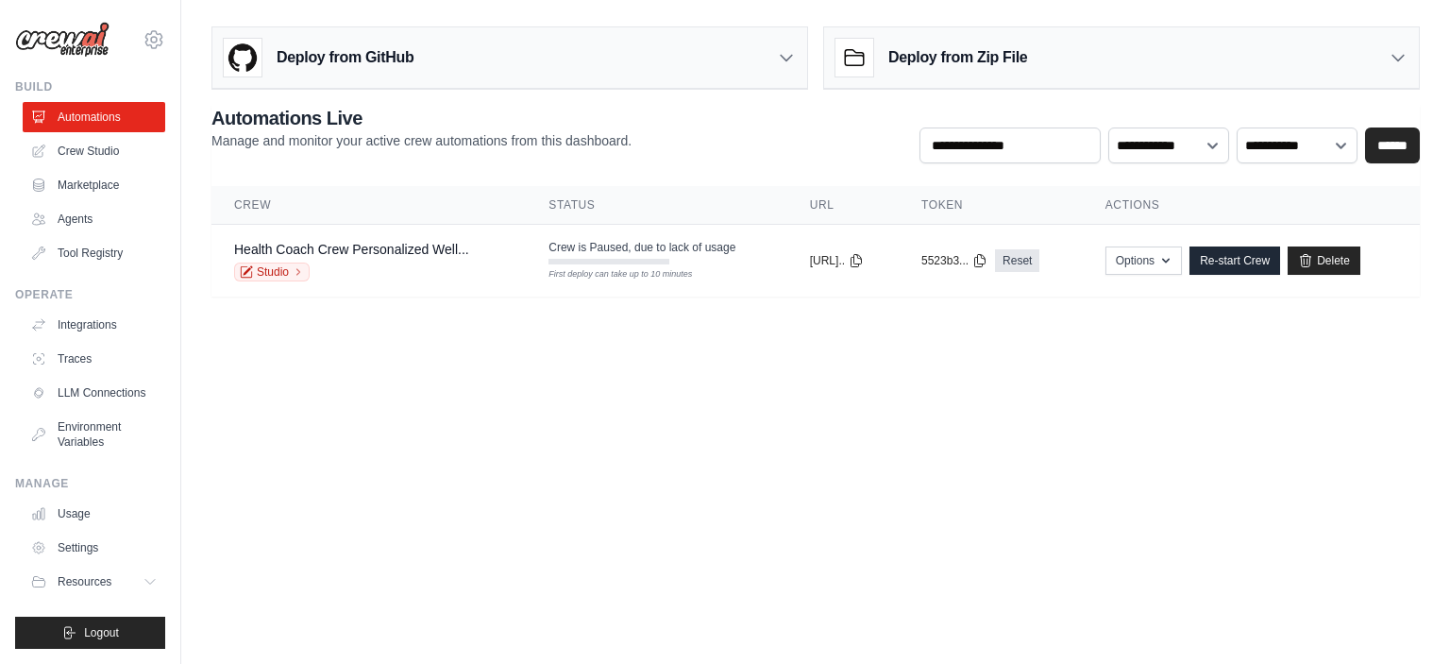 This screenshot has width=1450, height=664. Describe the element at coordinates (421, 141) in the screenshot. I see `p: Manage and monitor your active crew automations from this dashboard.` at that location.